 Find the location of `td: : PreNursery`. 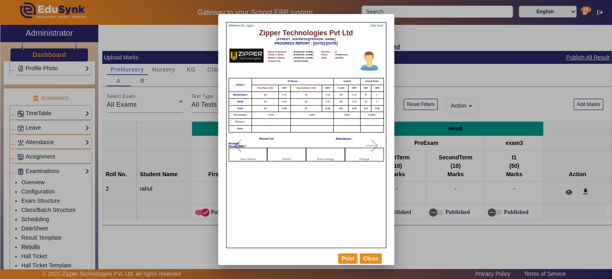

td: : PreNursery is located at coordinates (342, 55).